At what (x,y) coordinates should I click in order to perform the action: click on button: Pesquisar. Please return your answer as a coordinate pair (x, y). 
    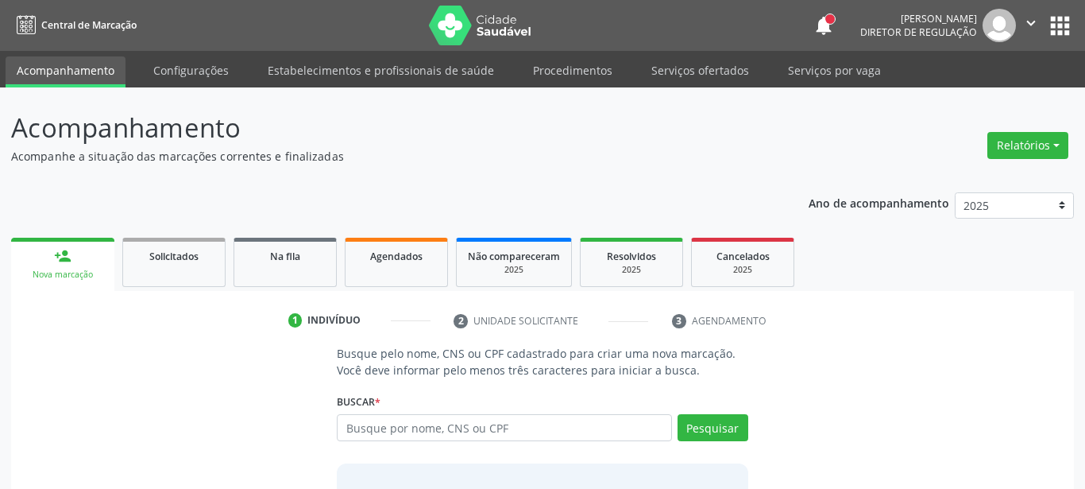
    Looking at the image, I should click on (713, 427).